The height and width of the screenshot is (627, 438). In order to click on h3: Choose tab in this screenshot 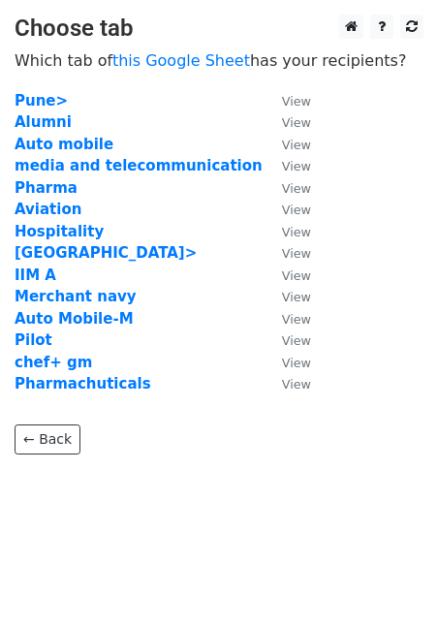, I will do `click(219, 28)`.